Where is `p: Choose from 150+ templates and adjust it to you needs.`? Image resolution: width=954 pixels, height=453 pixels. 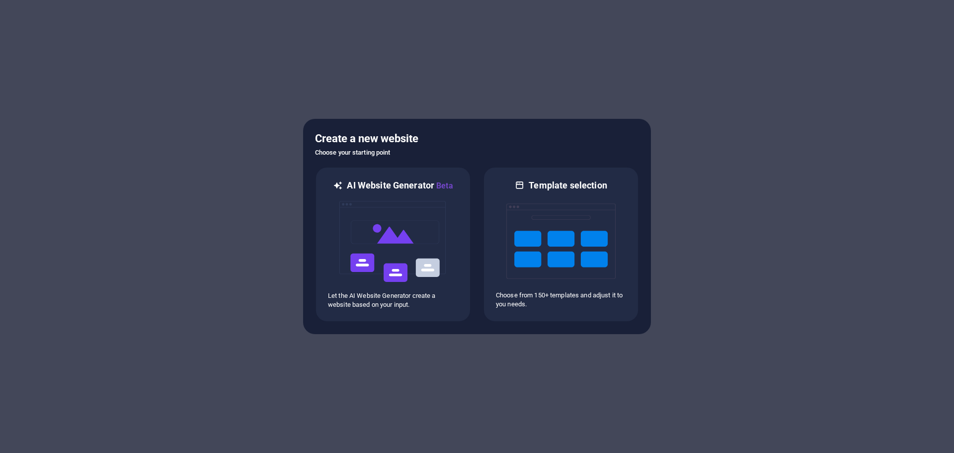
p: Choose from 150+ templates and adjust it to you needs. is located at coordinates (561, 300).